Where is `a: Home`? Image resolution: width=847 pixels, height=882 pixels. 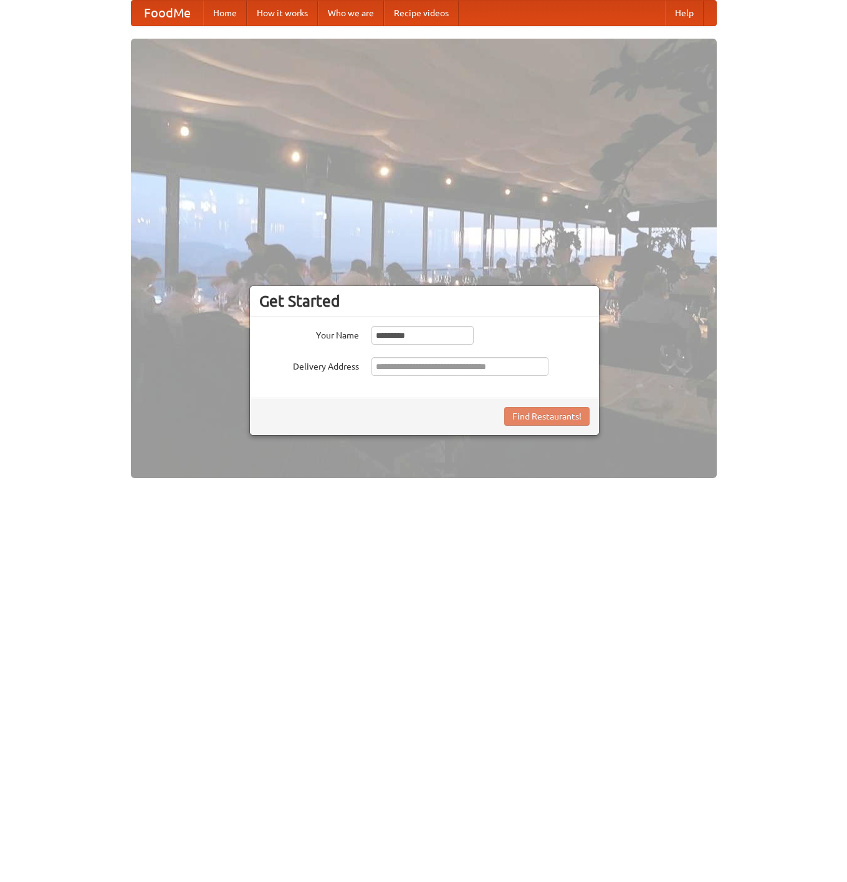
a: Home is located at coordinates (225, 13).